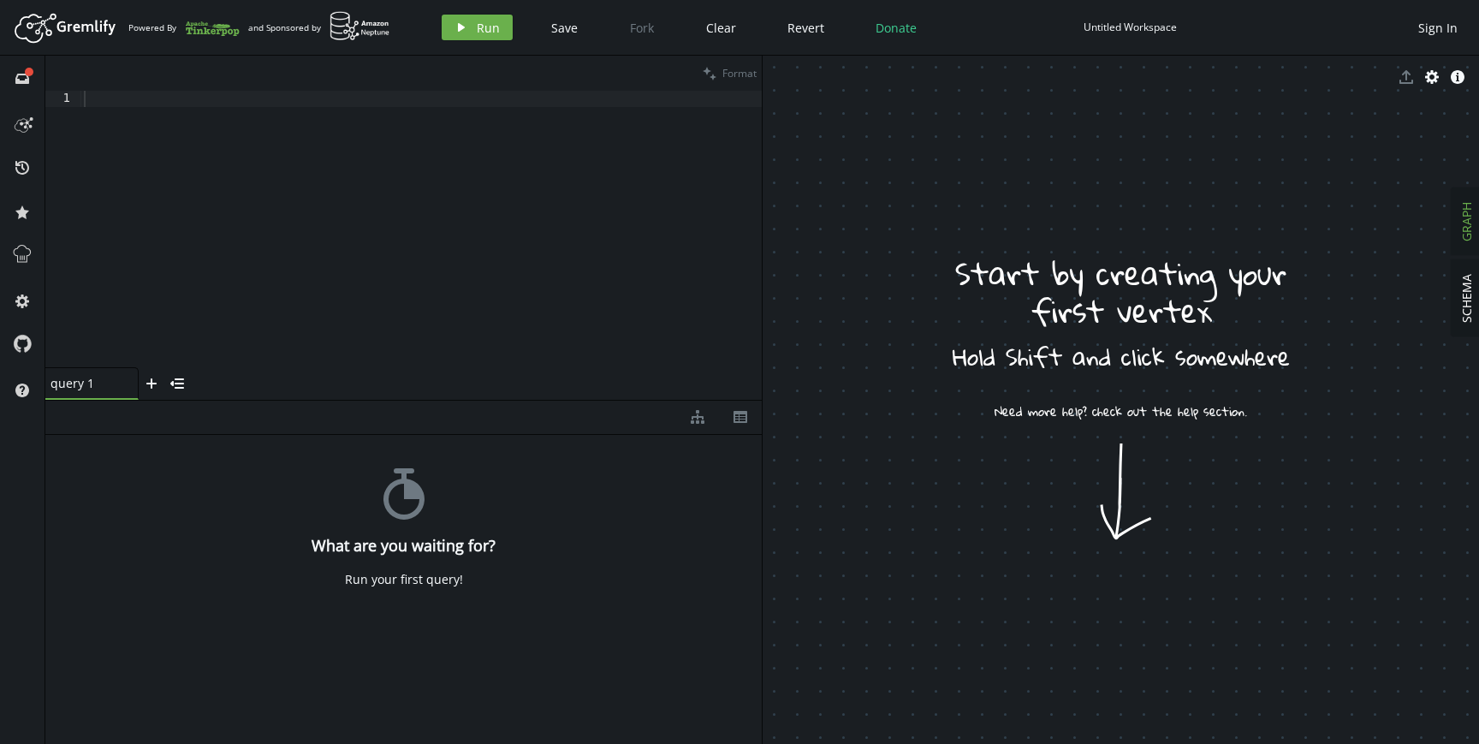  I want to click on span: Clear, so click(721, 27).